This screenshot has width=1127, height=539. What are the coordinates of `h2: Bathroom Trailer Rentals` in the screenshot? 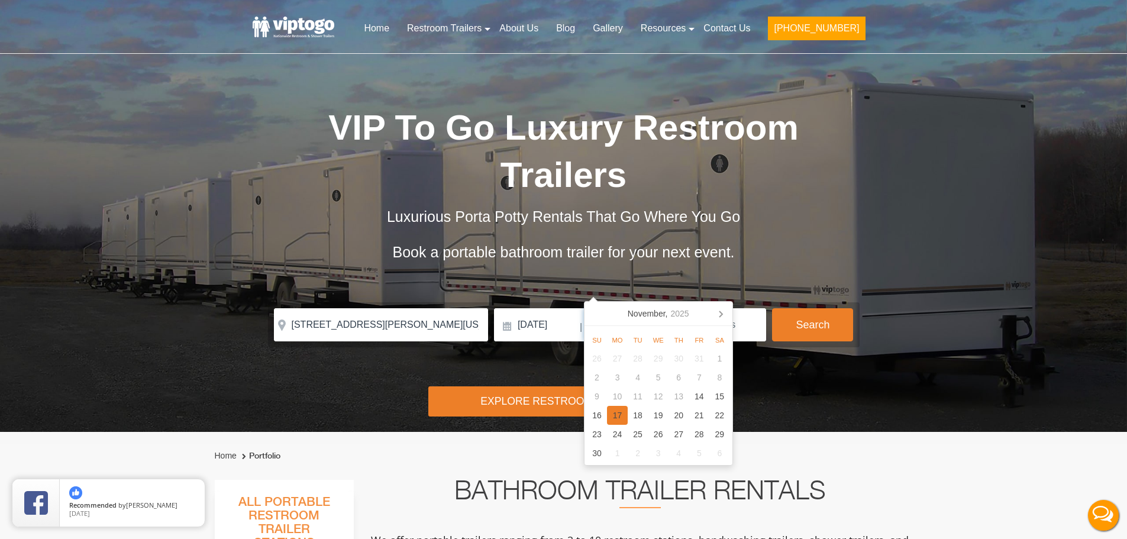 It's located at (640, 494).